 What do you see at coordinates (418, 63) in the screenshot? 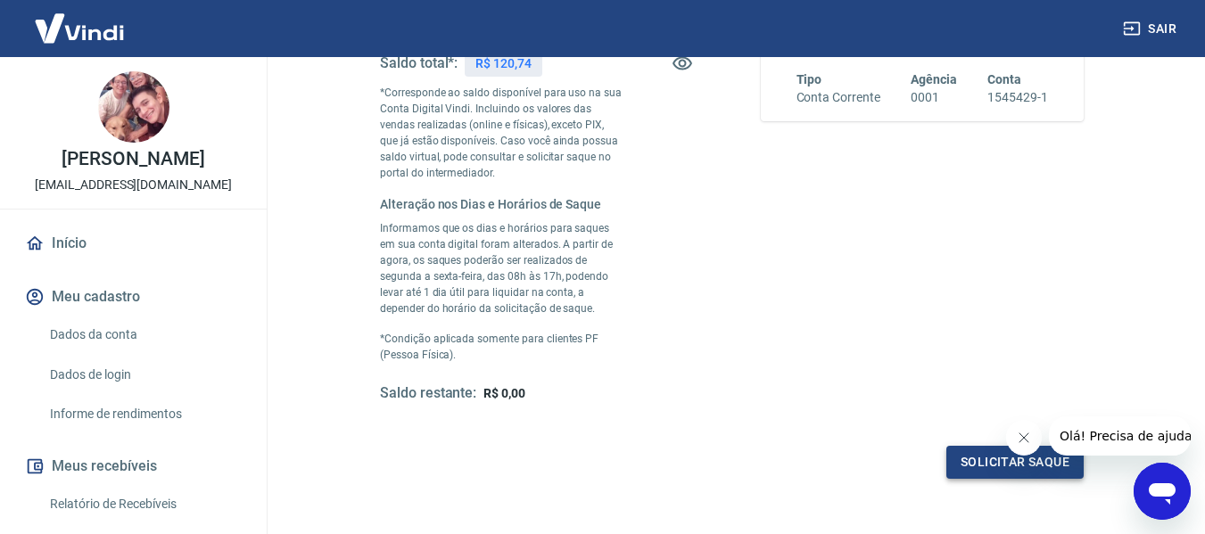
I see `h5: Saldo total*:` at bounding box center [418, 63].